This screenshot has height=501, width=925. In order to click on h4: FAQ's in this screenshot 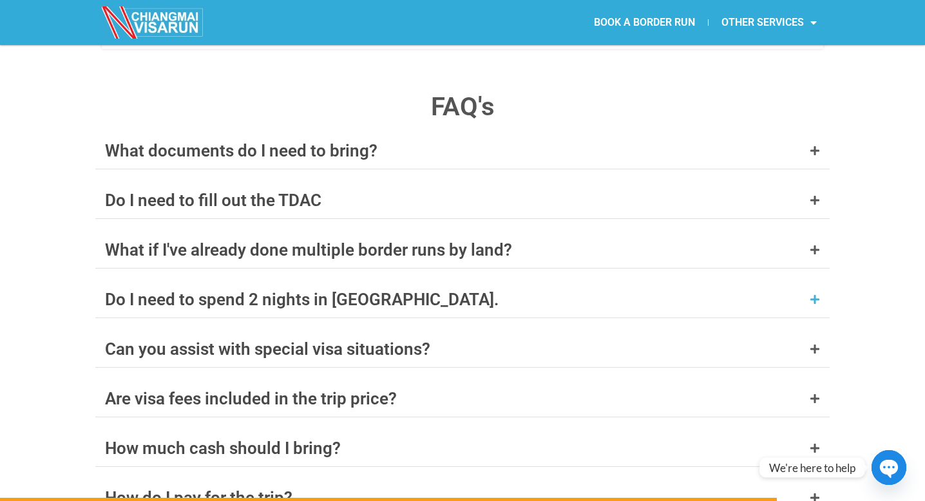, I will do `click(463, 107)`.